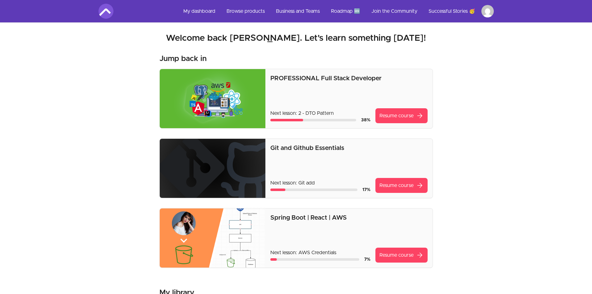 The width and height of the screenshot is (592, 294). What do you see at coordinates (320, 253) in the screenshot?
I see `p: Next lesson: AWS Credentials` at bounding box center [320, 253].